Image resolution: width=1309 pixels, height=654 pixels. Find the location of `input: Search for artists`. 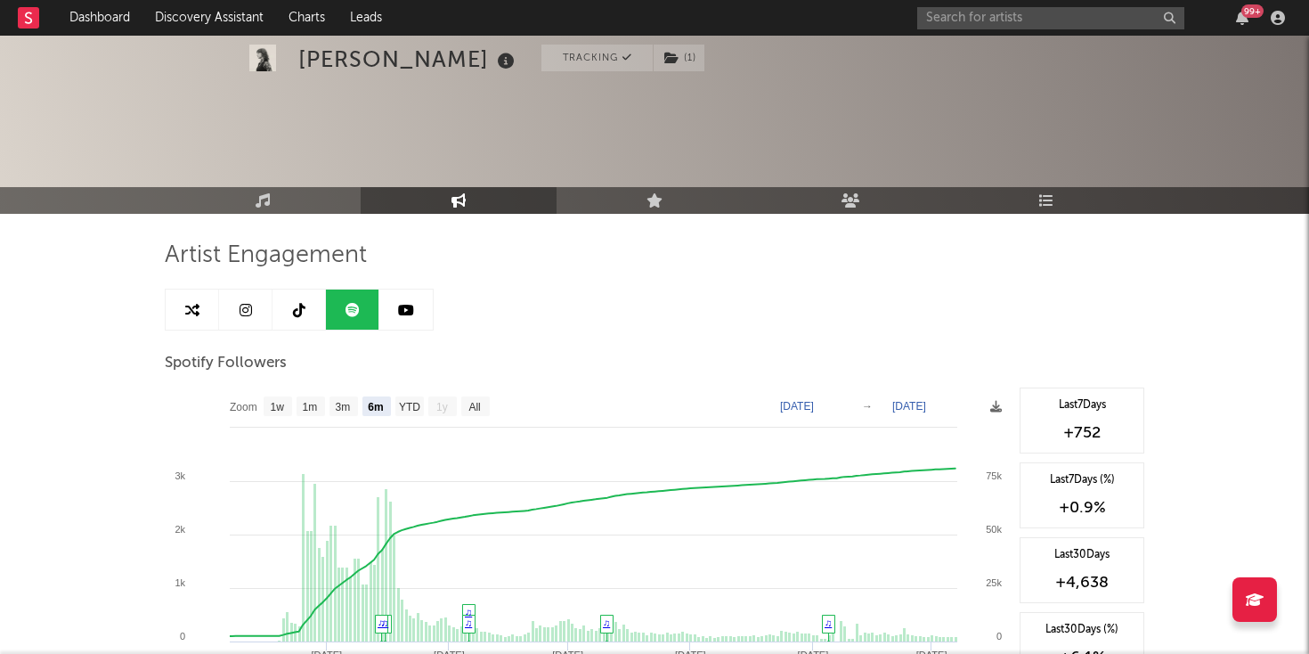

input: Search for artists is located at coordinates (1051, 18).